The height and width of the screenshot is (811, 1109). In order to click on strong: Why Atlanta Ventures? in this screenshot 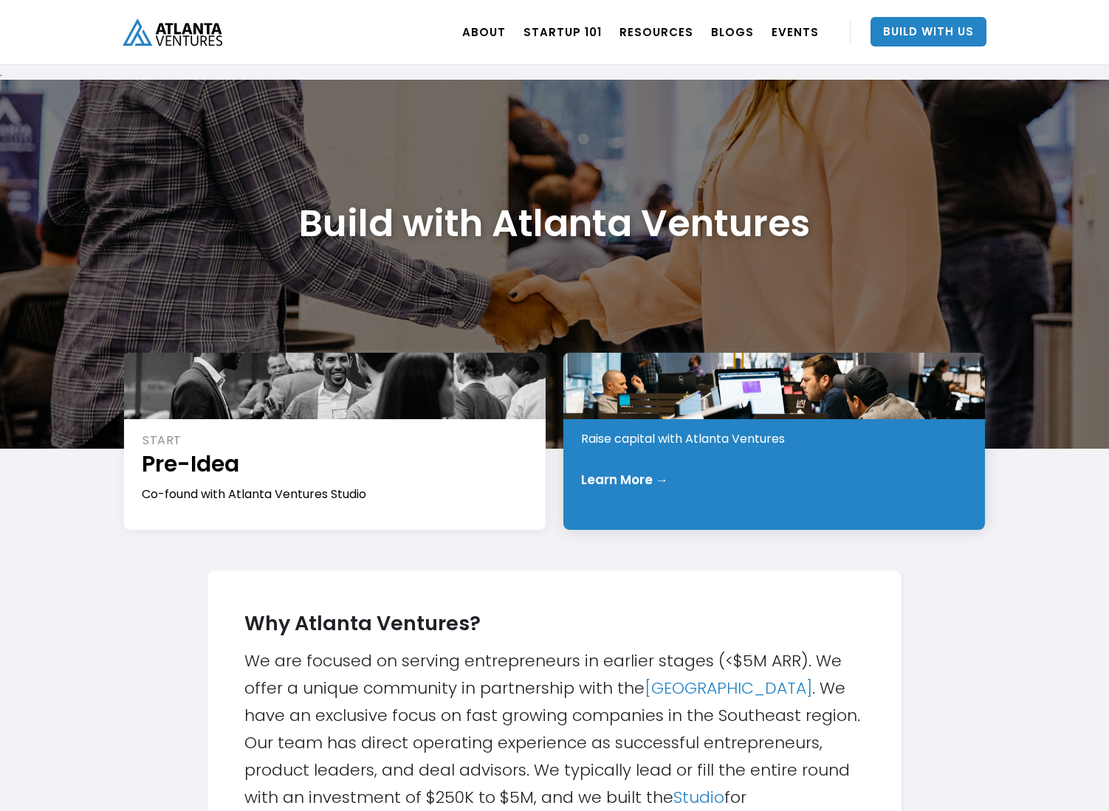, I will do `click(362, 623)`.